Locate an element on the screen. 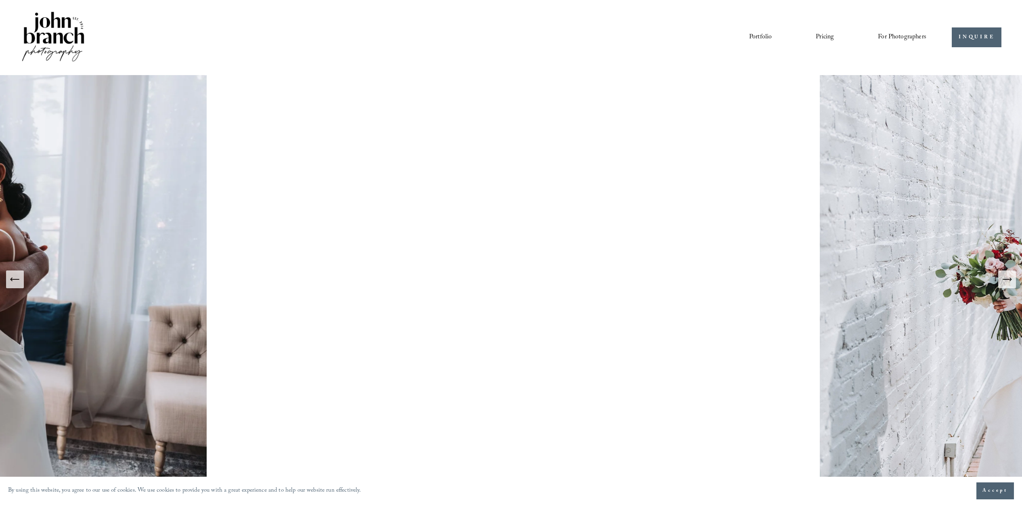  img: John Branch IV Photography is located at coordinates (53, 37).